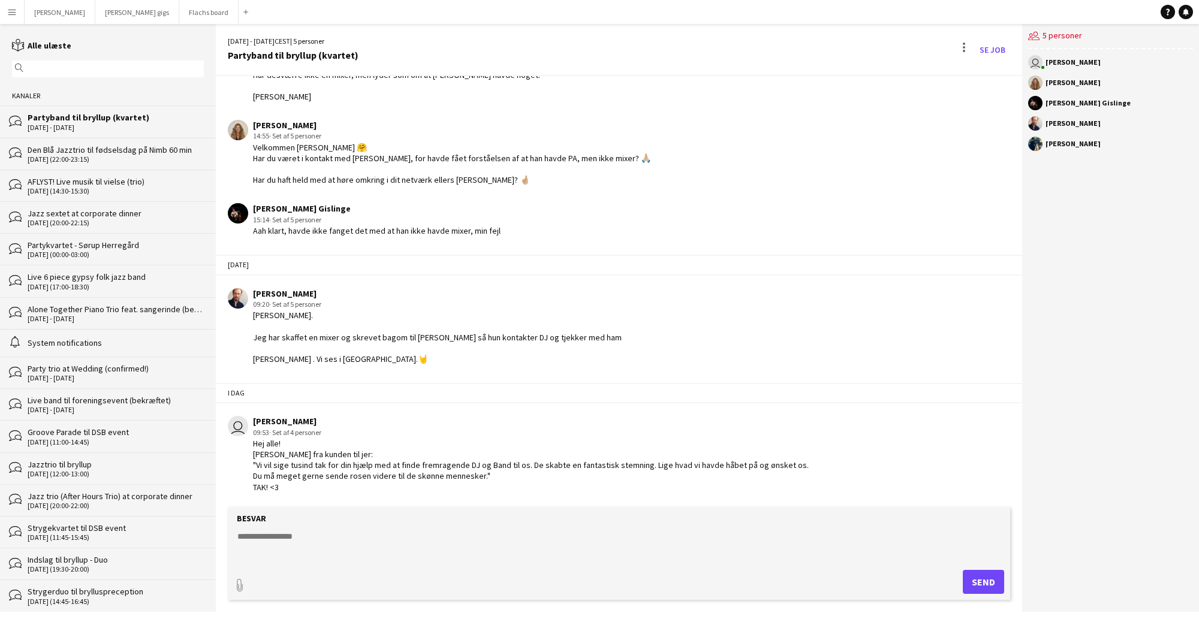 Image resolution: width=1199 pixels, height=619 pixels. Describe the element at coordinates (282, 41) in the screenshot. I see `span: CEST` at that location.